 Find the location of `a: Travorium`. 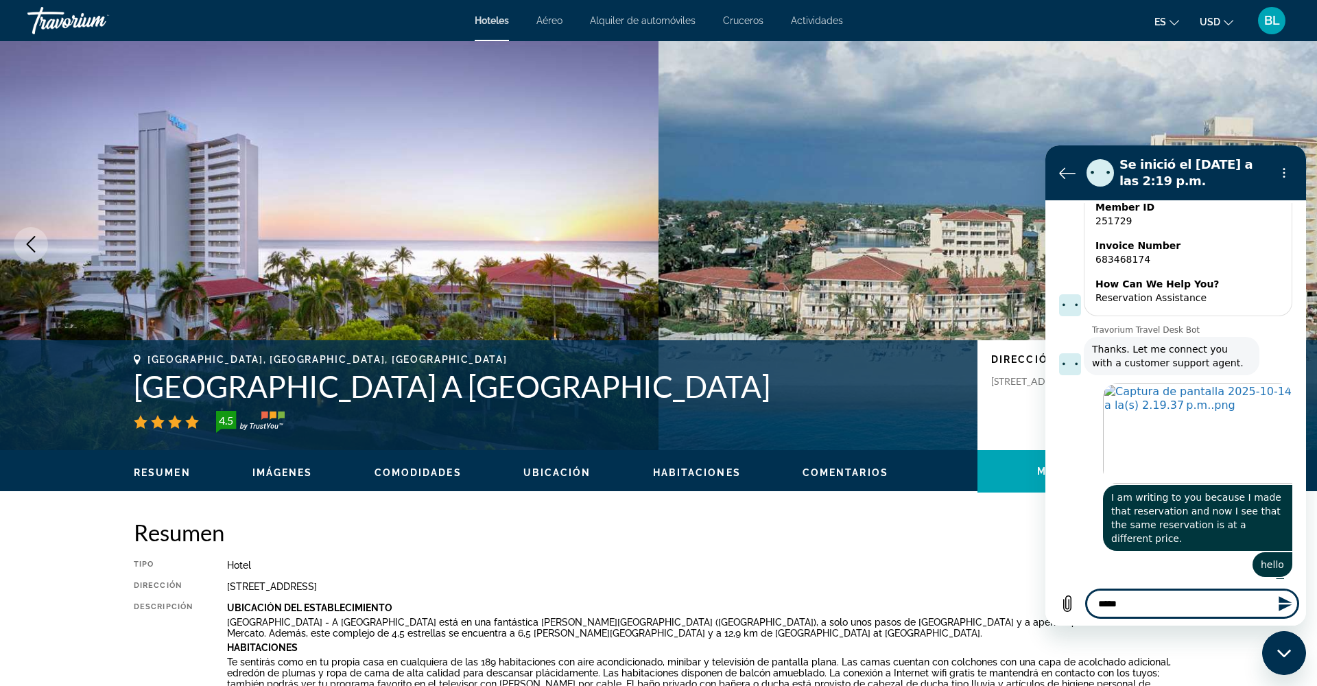

a: Travorium is located at coordinates (96, 21).